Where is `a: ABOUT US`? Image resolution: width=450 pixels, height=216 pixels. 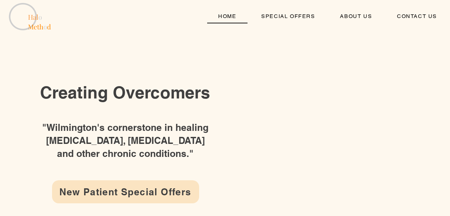
a: ABOUT US is located at coordinates (356, 16).